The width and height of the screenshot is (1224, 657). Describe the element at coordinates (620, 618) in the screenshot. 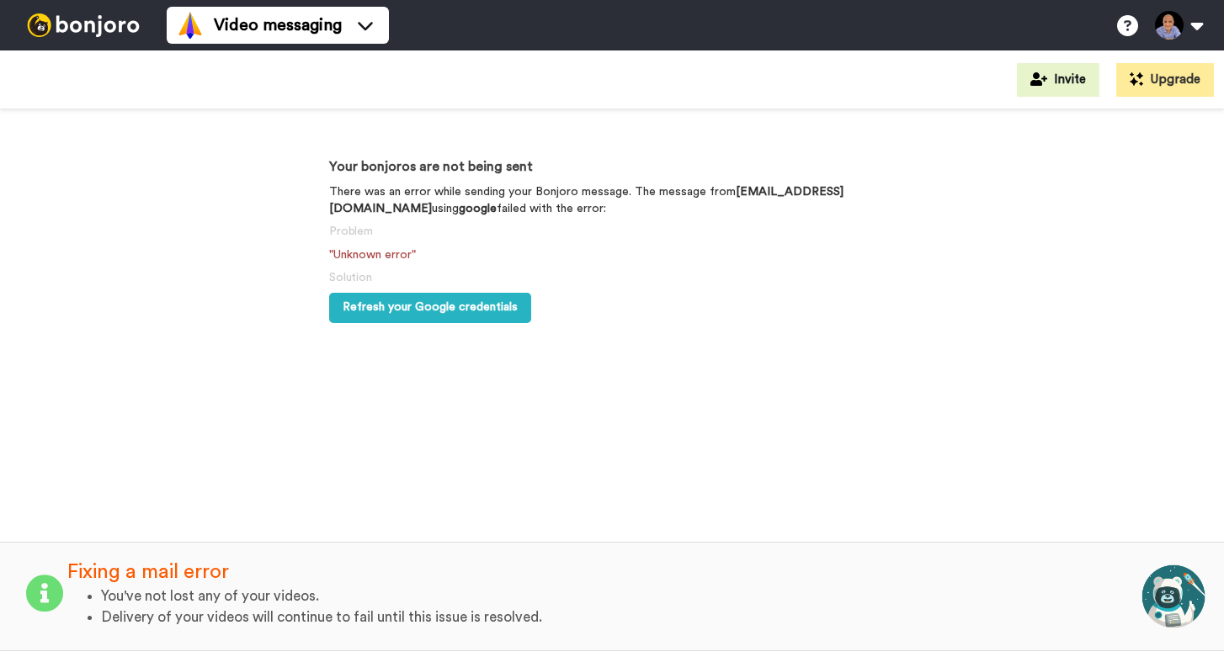

I see `li: Delivery of your videos will continue to fail until this issue is resolved.` at that location.